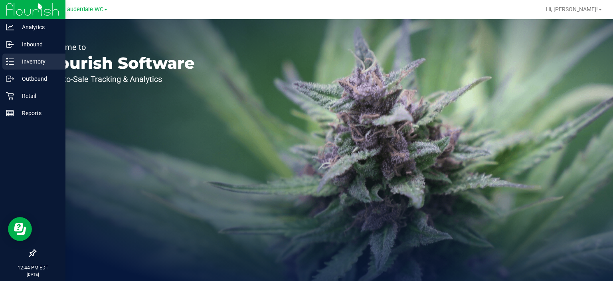 Image resolution: width=613 pixels, height=281 pixels. I want to click on inline-svg: Inventory, so click(10, 61).